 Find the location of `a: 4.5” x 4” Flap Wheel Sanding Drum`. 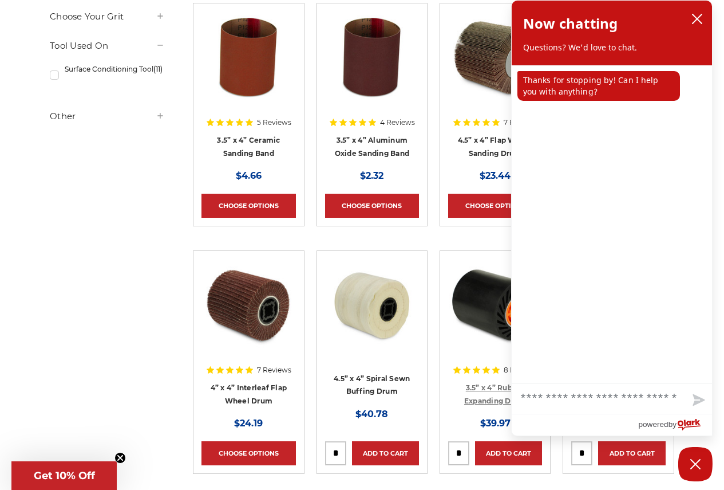

a: 4.5” x 4” Flap Wheel Sanding Drum is located at coordinates (495, 147).